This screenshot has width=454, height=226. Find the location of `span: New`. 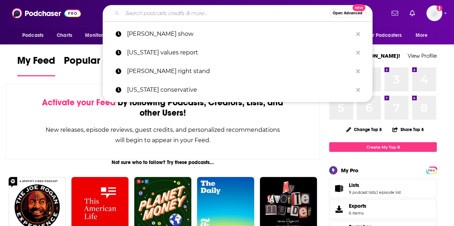

span: New is located at coordinates (359, 8).